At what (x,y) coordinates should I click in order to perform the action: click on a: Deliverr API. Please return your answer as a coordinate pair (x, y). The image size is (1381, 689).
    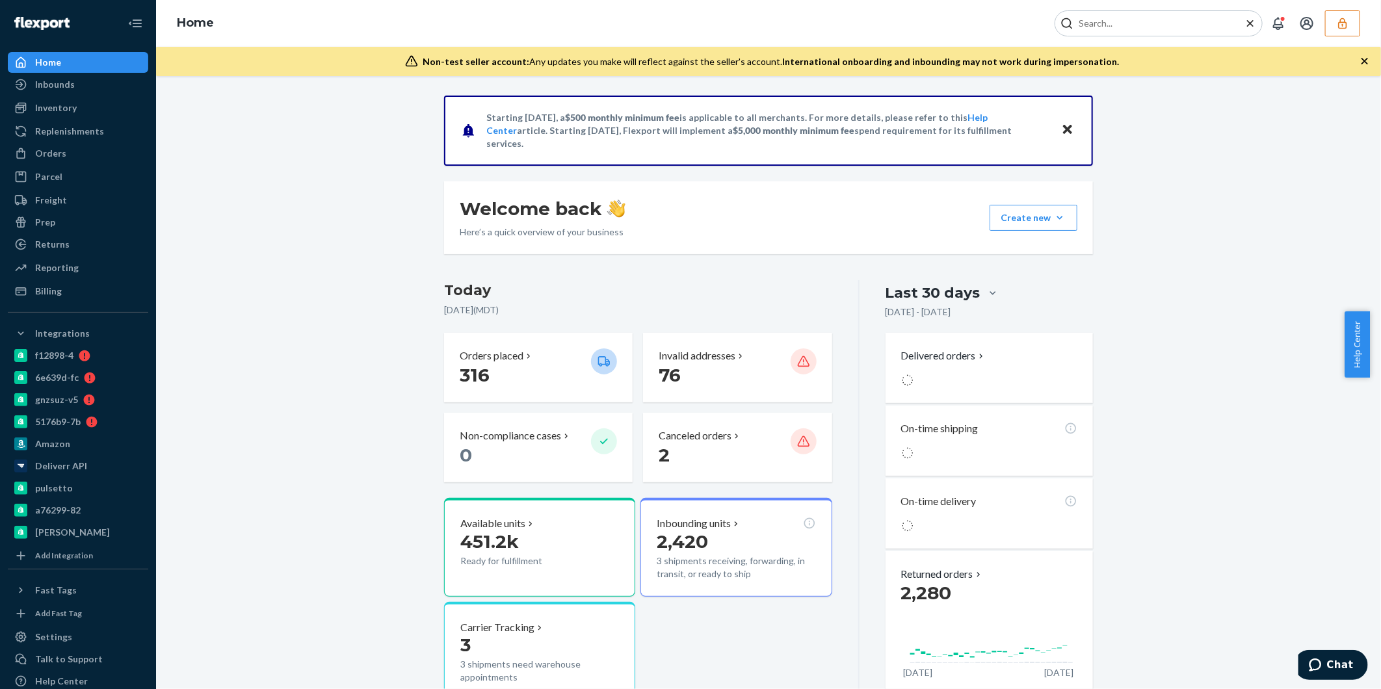
    Looking at the image, I should click on (78, 466).